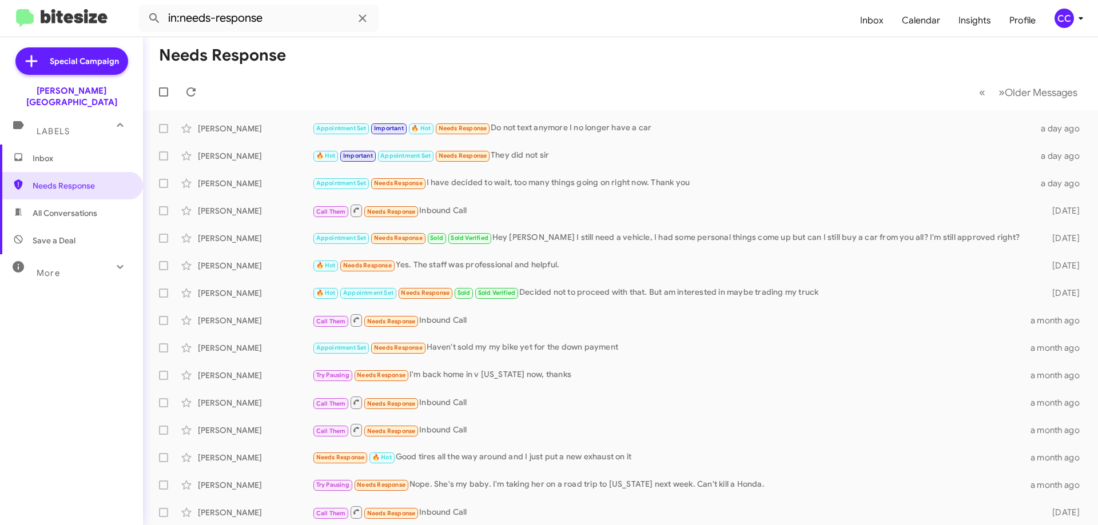  Describe the element at coordinates (53, 131) in the screenshot. I see `span: Labels` at that location.